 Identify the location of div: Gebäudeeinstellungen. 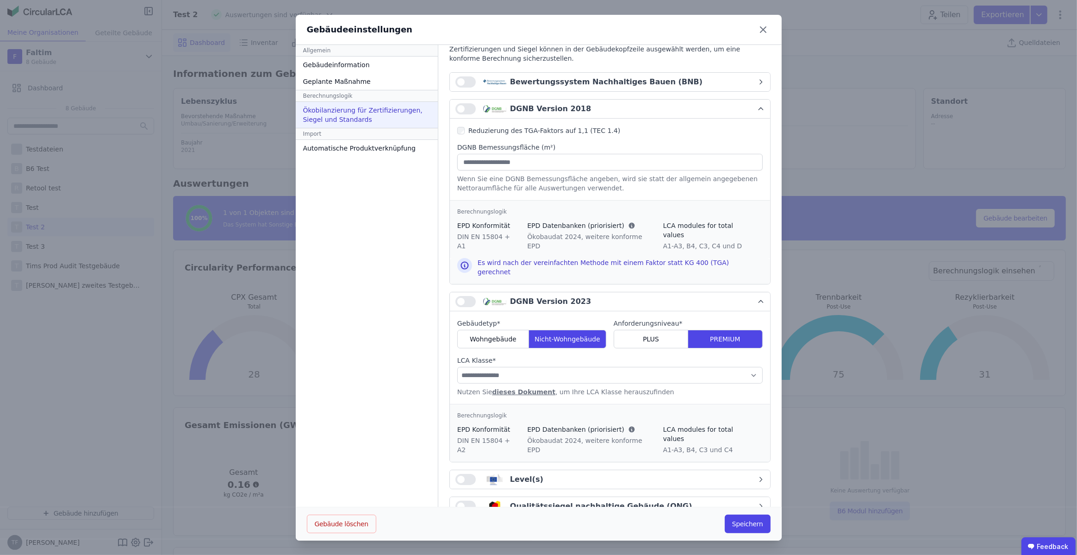
(360, 30).